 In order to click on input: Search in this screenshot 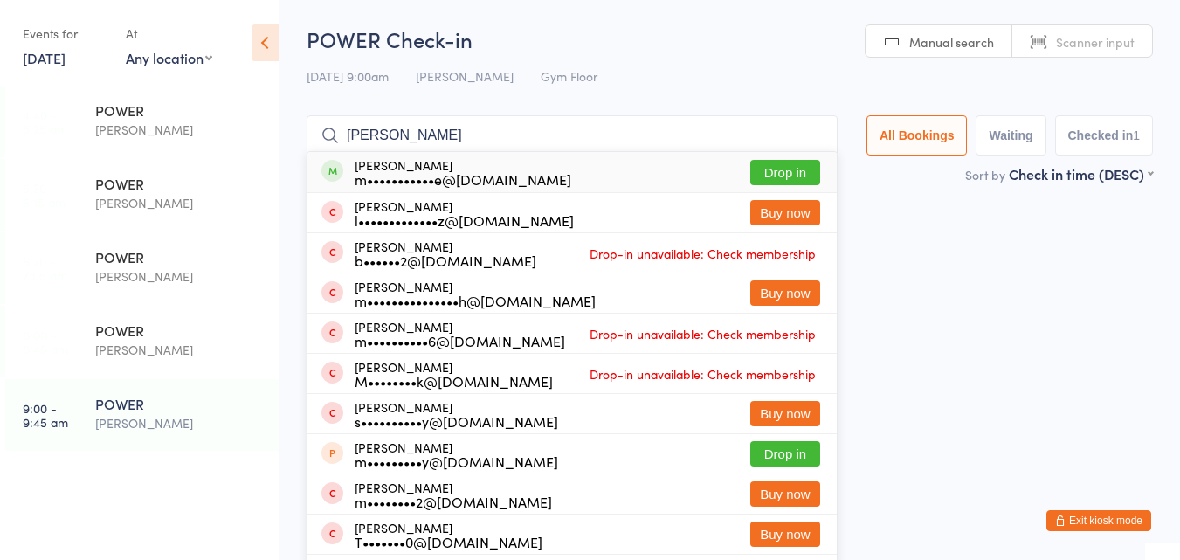, I will do `click(572, 135)`.